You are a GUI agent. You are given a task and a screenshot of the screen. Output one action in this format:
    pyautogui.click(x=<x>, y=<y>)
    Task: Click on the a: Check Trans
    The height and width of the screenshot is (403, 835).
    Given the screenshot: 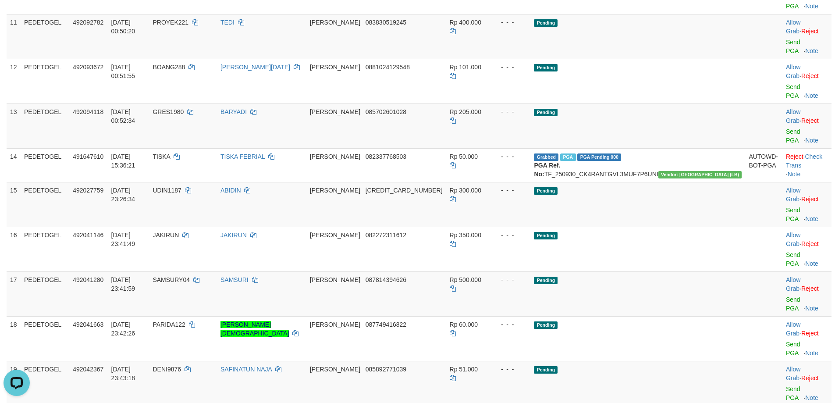 What is the action you would take?
    pyautogui.click(x=804, y=161)
    